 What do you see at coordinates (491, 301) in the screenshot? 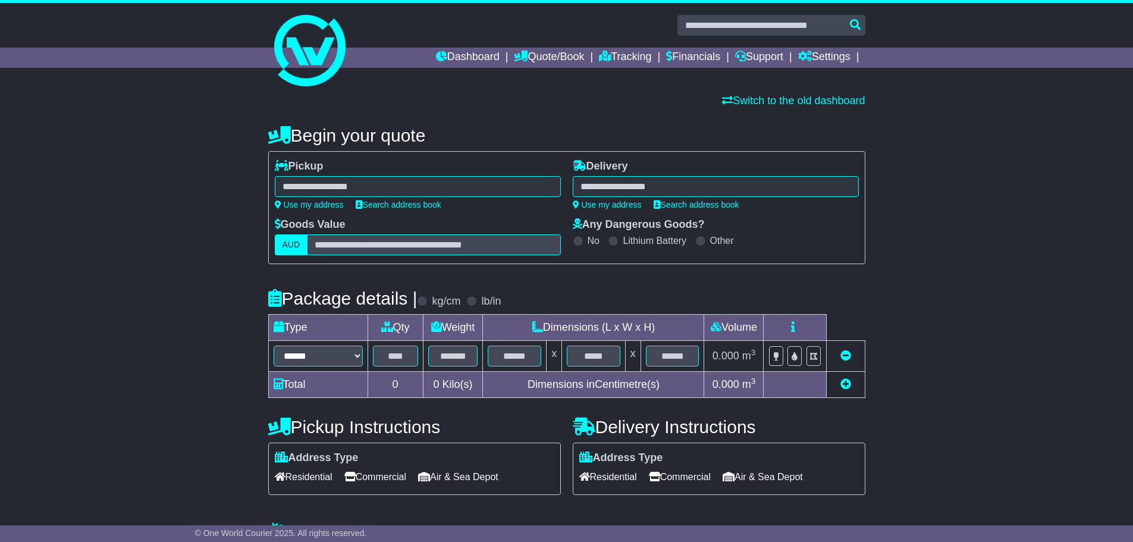
I see `label: lb/in` at bounding box center [491, 301].